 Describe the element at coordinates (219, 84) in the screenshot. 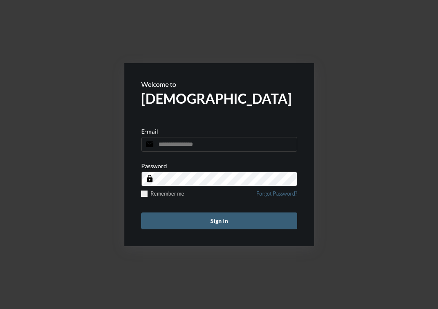

I see `p: Welcome to` at that location.